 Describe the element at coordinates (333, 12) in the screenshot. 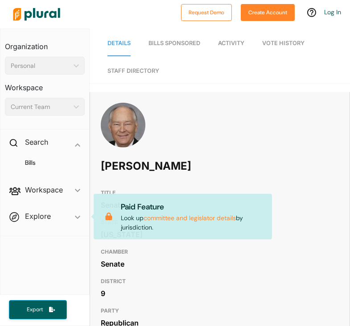

I see `a: Log In` at that location.